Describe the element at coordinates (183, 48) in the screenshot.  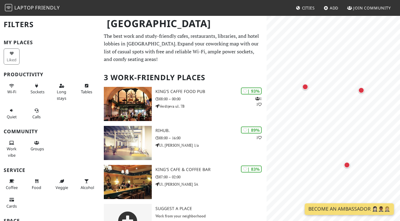
I see `p: The best work and study-friendly cafes, restaurants, libraries, and hotel lobbies in [GEOGRAPHIC_...` at that location.